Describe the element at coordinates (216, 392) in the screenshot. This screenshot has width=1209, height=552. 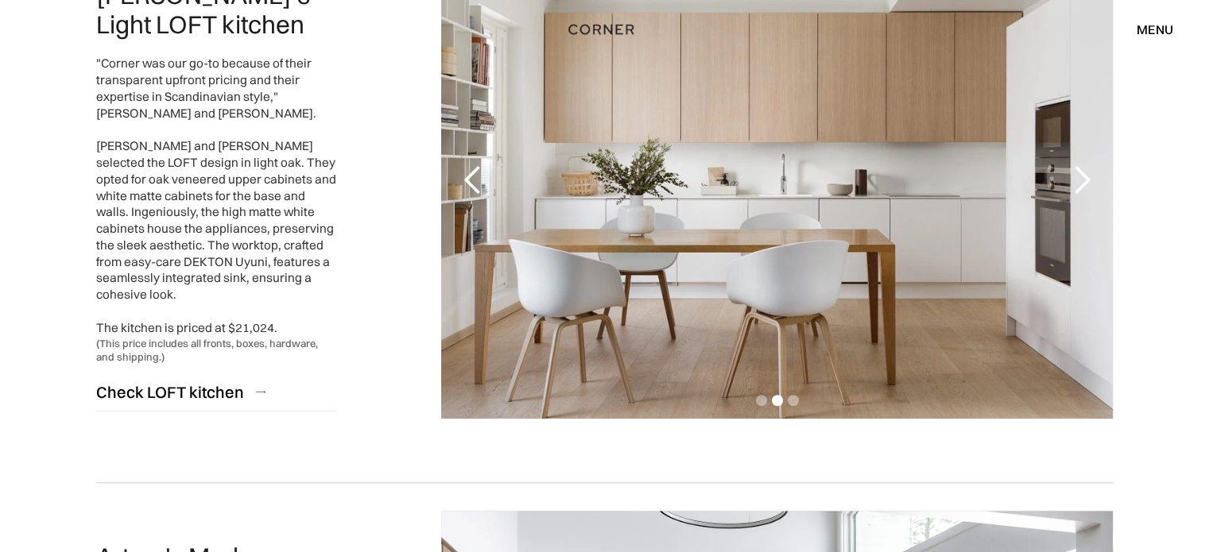
I see `a: Check LOFT kitchen` at that location.